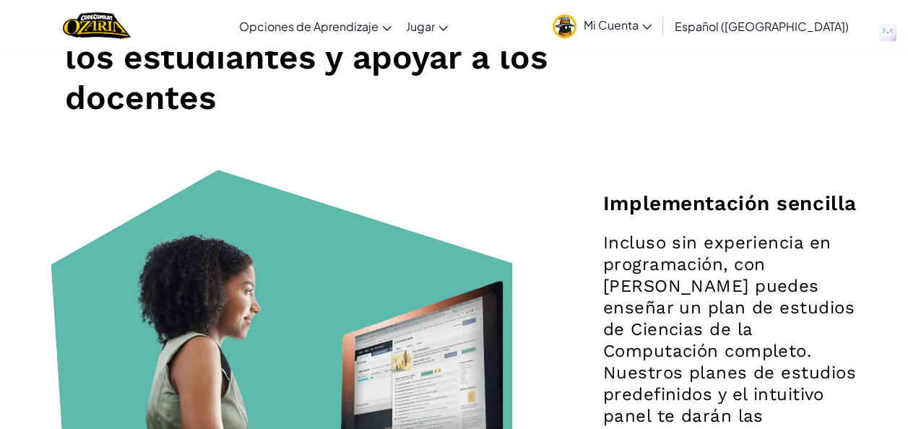 This screenshot has height=429, width=908. Describe the element at coordinates (96, 25) in the screenshot. I see `img: Home` at that location.